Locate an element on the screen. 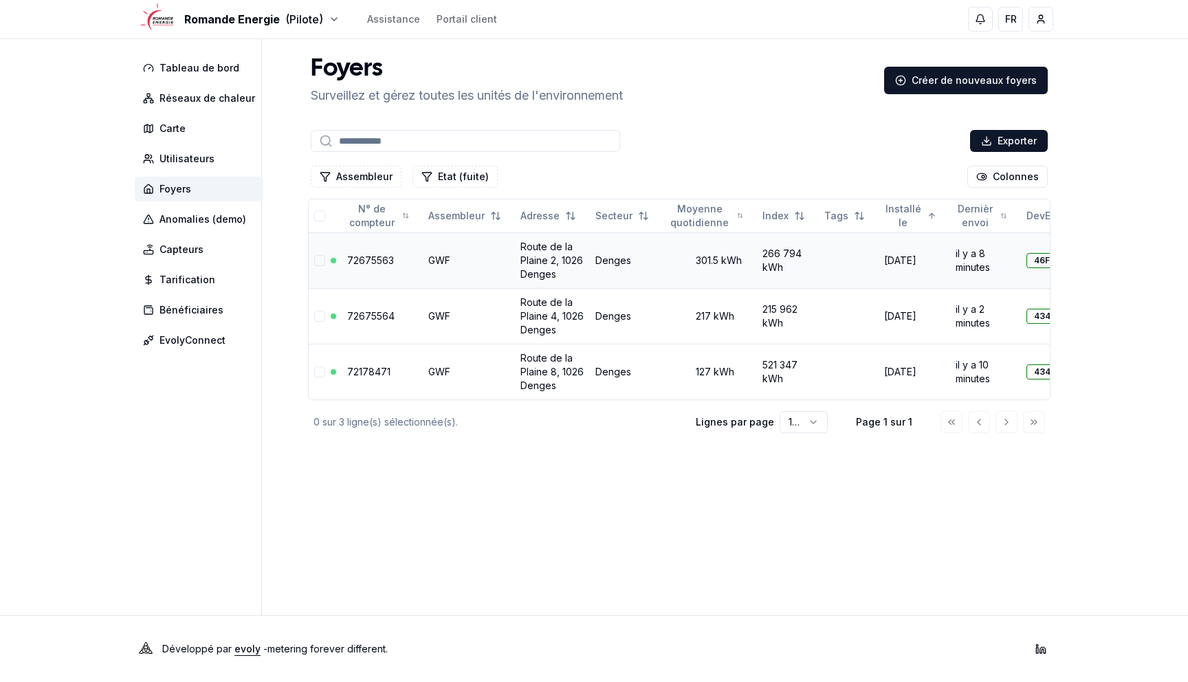 Image resolution: width=1188 pixels, height=682 pixels. span: Index is located at coordinates (775, 216).